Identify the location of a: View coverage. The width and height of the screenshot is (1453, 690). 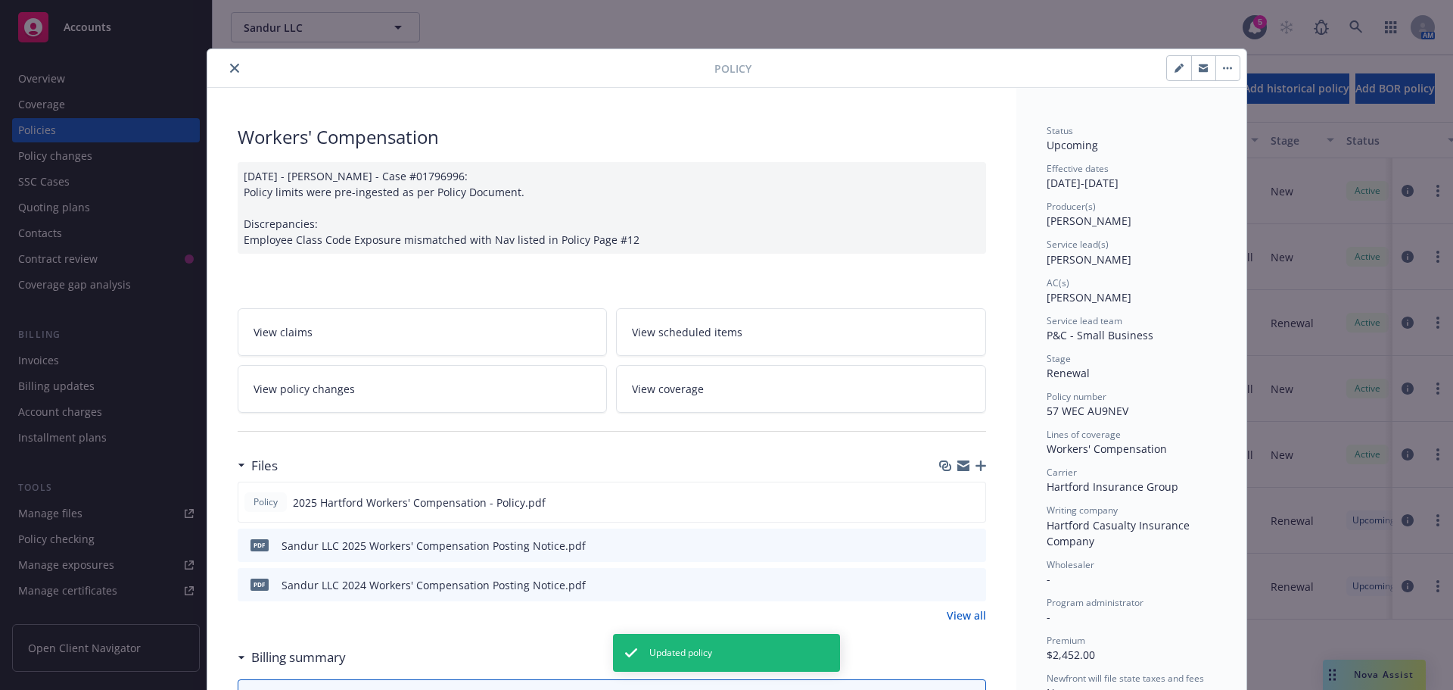
(801, 388).